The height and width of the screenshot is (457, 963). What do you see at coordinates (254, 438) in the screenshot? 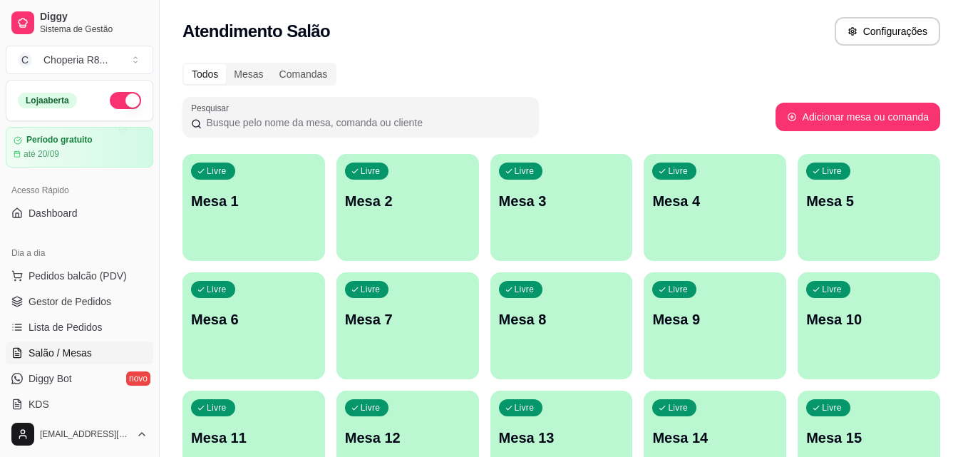
I see `p: Mesa 11` at bounding box center [254, 438].